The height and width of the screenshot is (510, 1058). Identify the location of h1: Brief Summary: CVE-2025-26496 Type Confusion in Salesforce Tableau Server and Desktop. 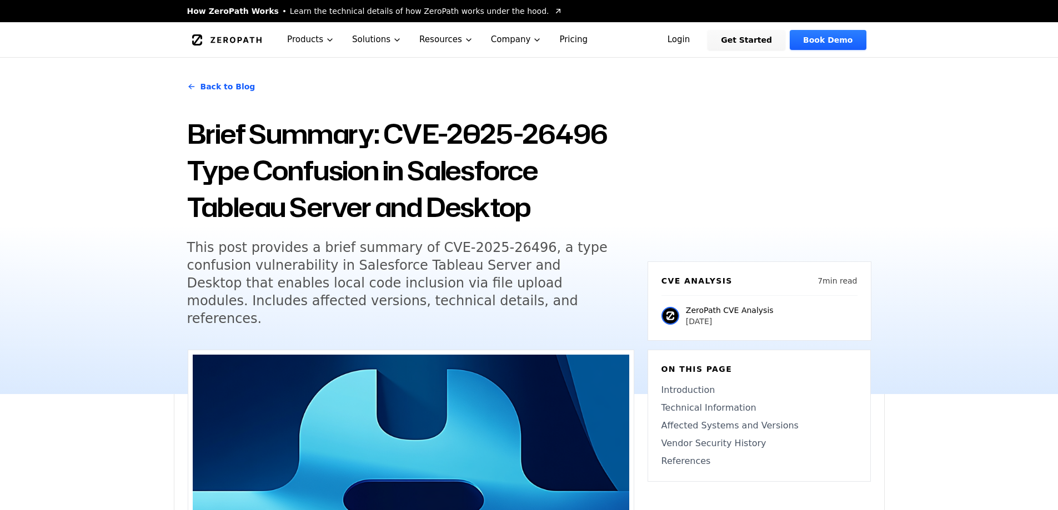
(410, 170).